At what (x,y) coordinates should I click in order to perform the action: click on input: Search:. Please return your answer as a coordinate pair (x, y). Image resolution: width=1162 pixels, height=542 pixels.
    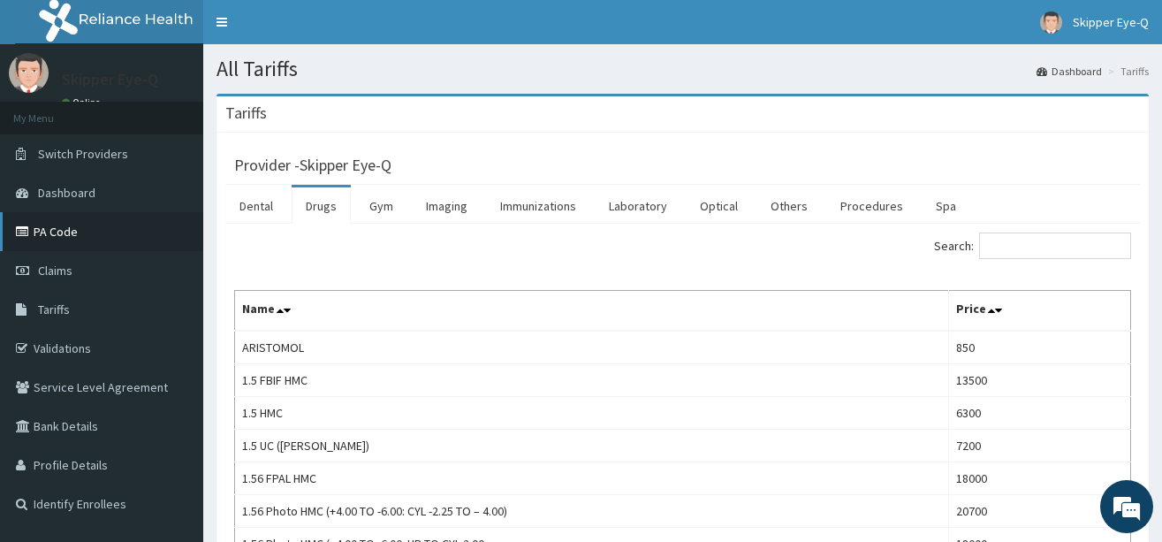
    Looking at the image, I should click on (1055, 246).